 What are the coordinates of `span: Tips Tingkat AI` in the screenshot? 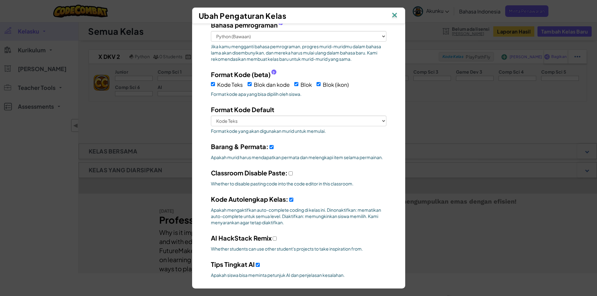 It's located at (233, 264).